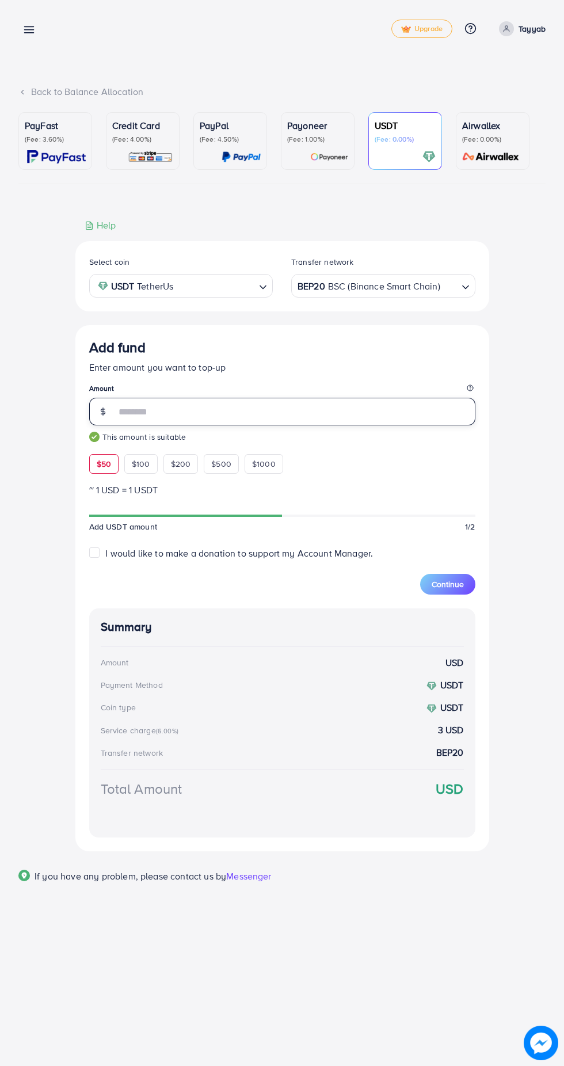  I want to click on span: $500, so click(221, 464).